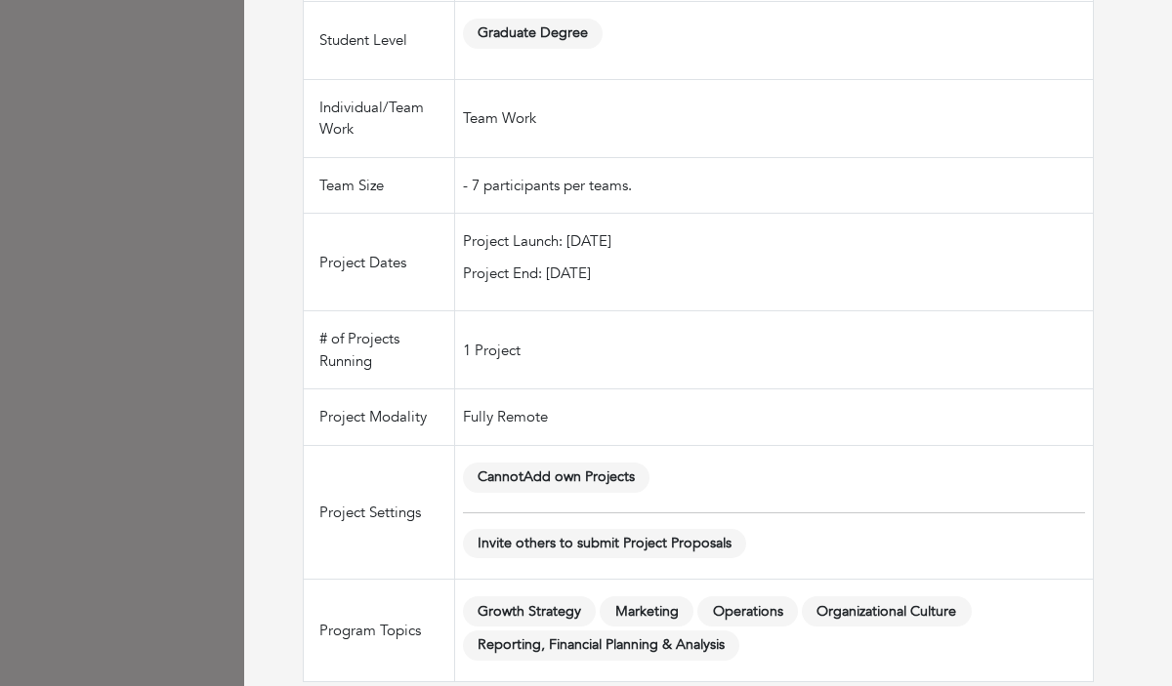 The image size is (1172, 686). What do you see at coordinates (500, 476) in the screenshot?
I see `b: Cannot` at bounding box center [500, 476].